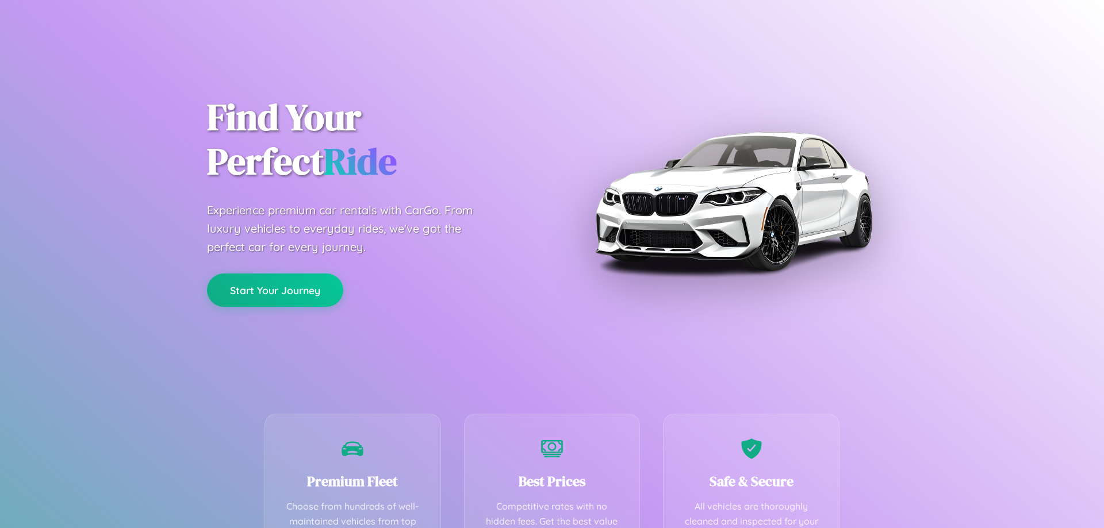  I want to click on img: Premium BMW car rental vehicle, so click(733, 201).